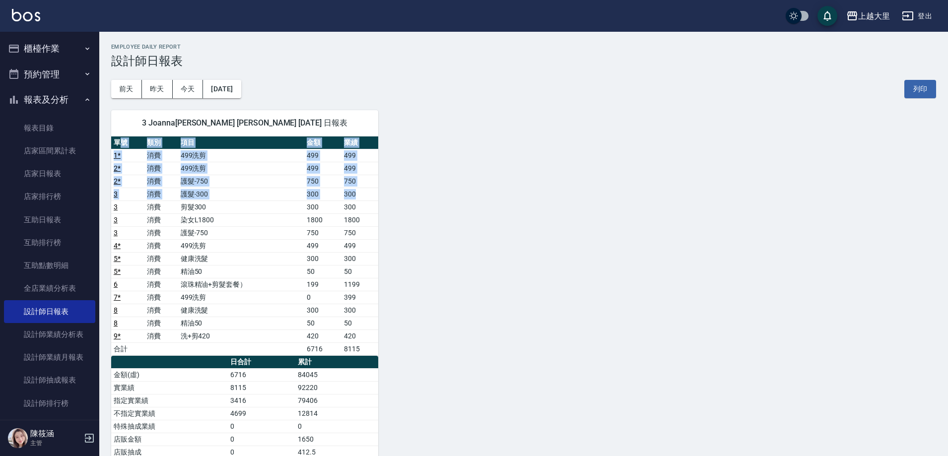 The height and width of the screenshot is (456, 948). I want to click on a: 設計師業績月報表, so click(50, 358).